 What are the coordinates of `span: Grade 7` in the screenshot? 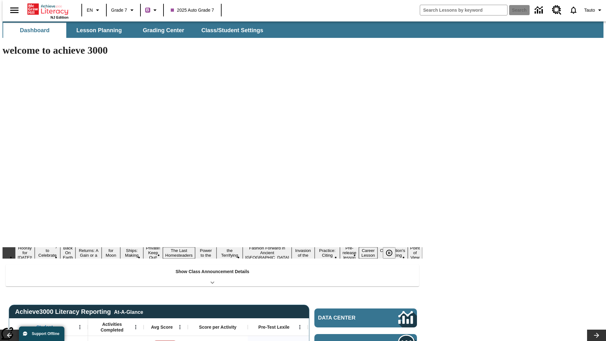 It's located at (119, 10).